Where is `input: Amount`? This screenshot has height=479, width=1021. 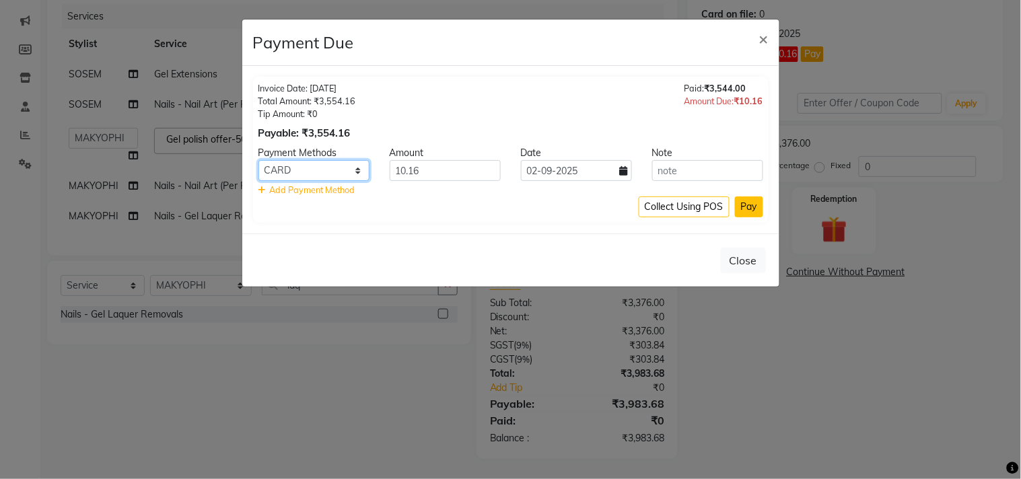 input: Amount is located at coordinates (445, 170).